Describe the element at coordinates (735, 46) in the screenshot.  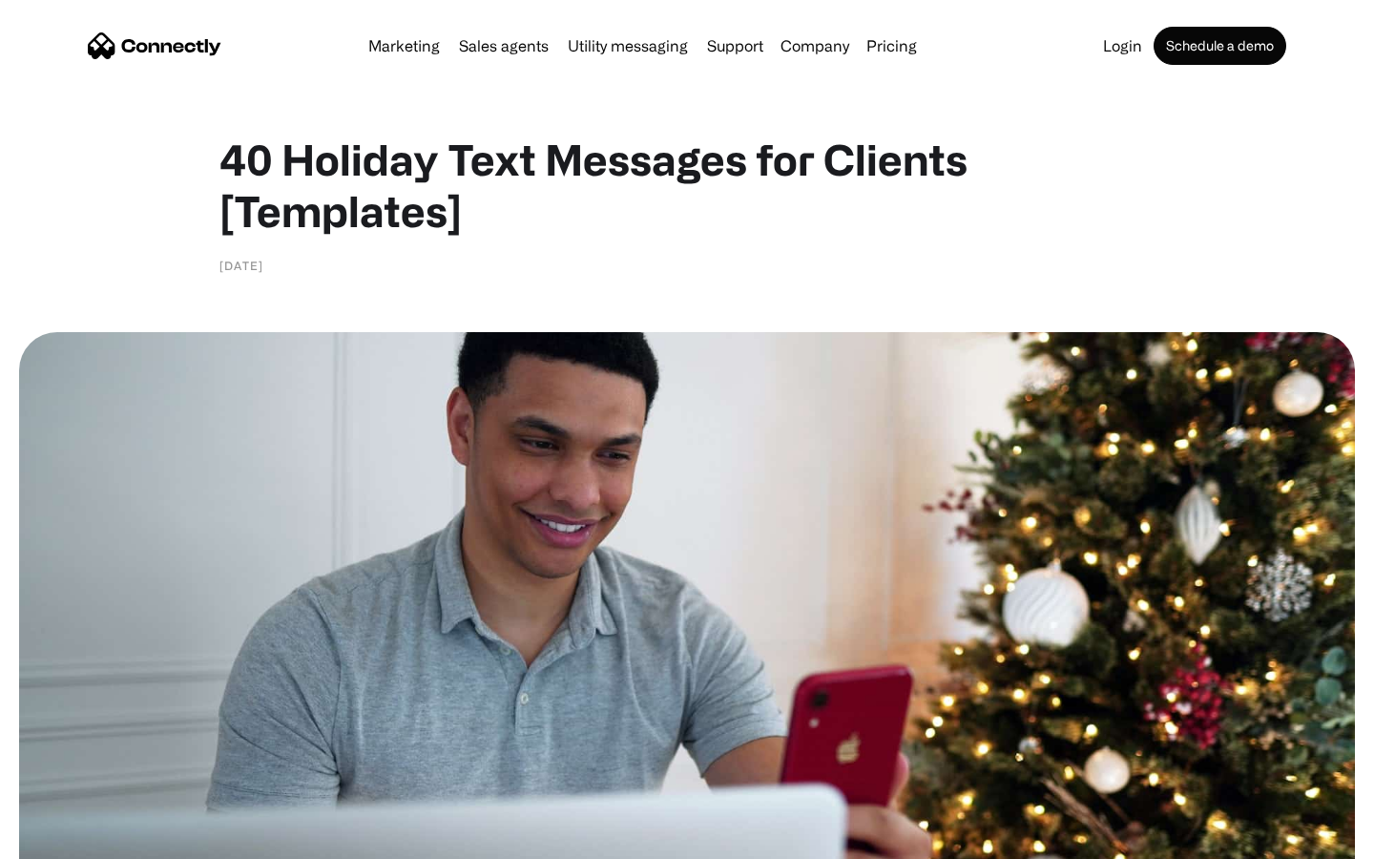
I see `a: Support` at that location.